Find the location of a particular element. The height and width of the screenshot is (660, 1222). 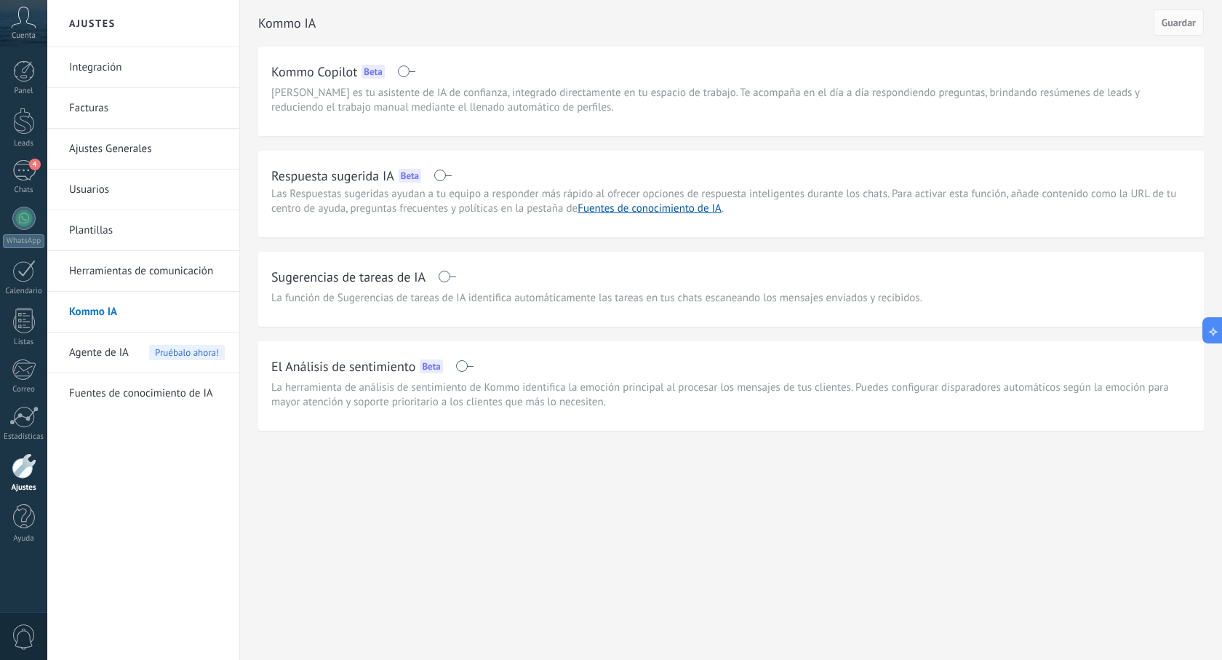

h2: Kommo IA is located at coordinates (706, 23).